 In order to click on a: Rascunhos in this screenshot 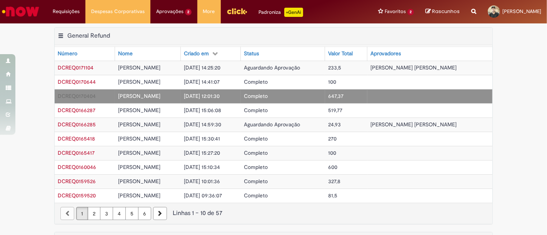, I will do `click(442, 12)`.